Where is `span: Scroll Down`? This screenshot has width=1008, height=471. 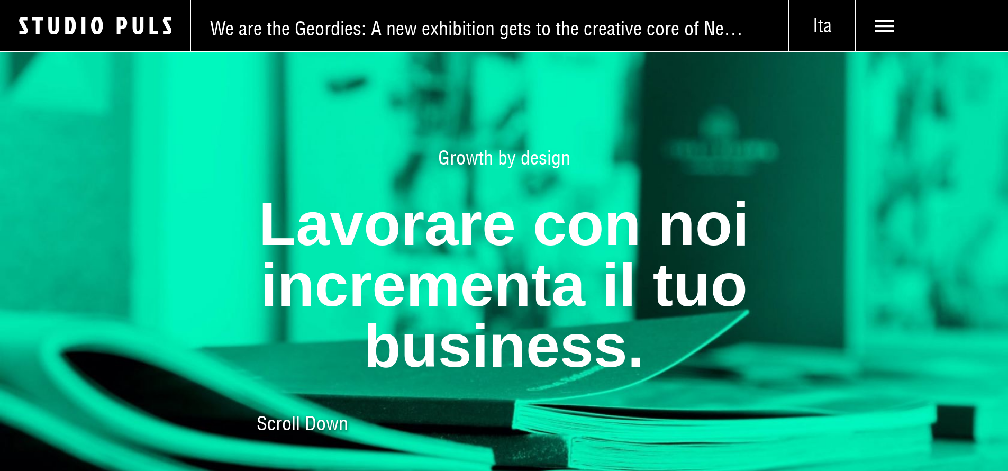
span: Scroll Down is located at coordinates (302, 423).